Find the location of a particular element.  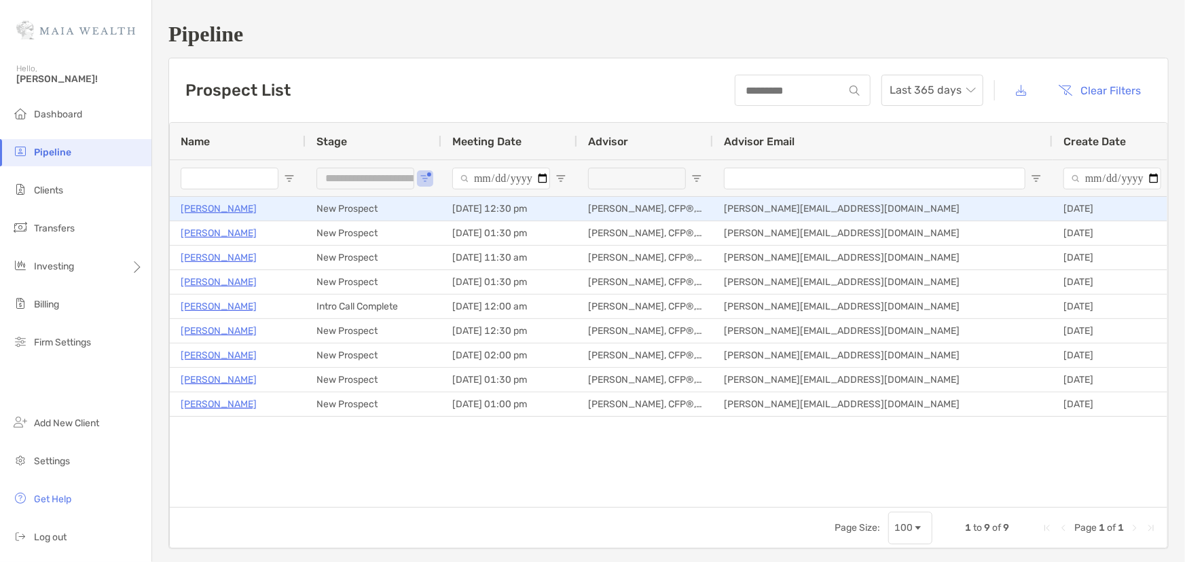

div: Previous Page is located at coordinates (1063, 528).